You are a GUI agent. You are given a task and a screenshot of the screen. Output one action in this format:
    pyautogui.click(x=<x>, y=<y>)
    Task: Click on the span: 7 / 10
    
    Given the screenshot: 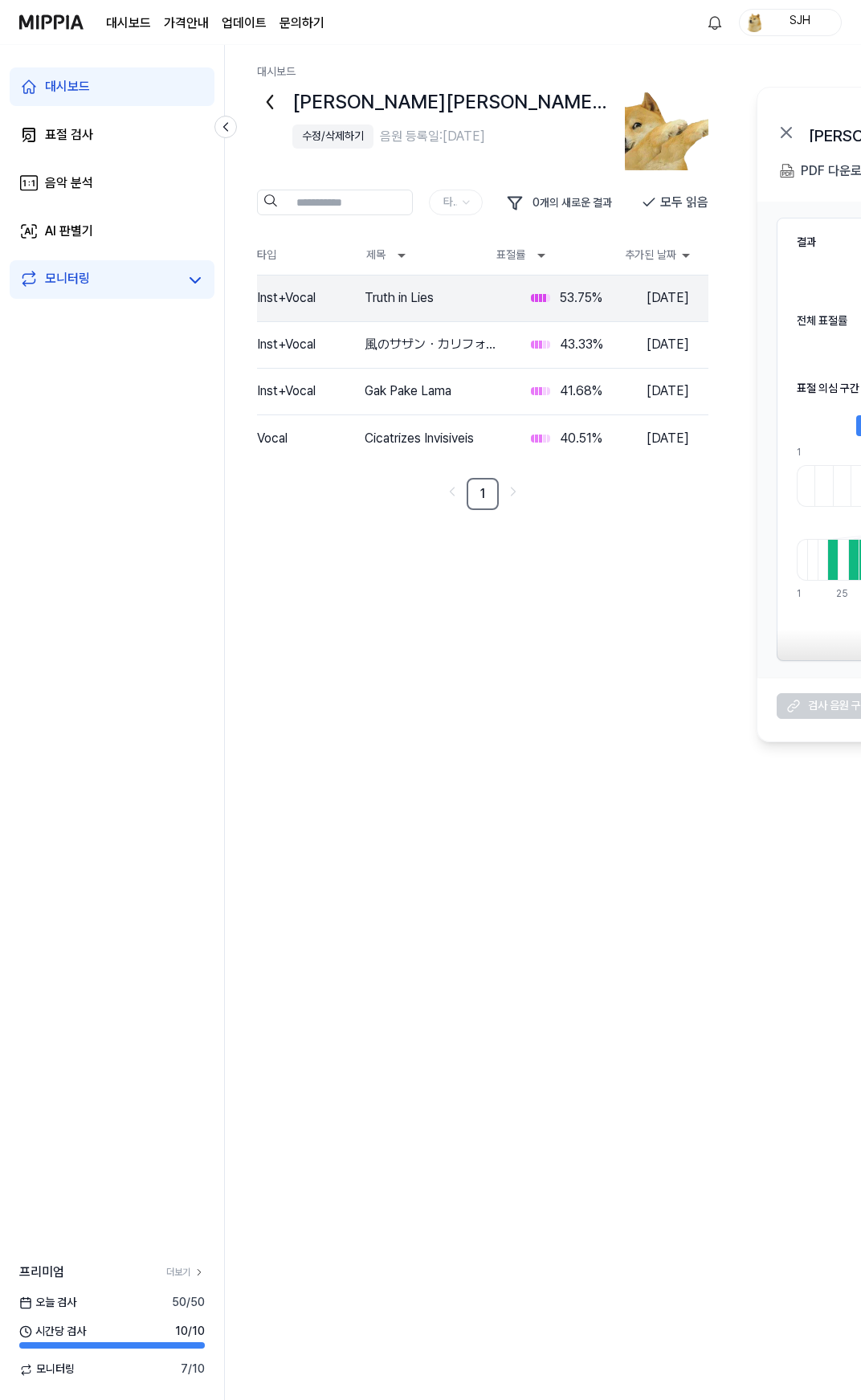 What is the action you would take?
    pyautogui.click(x=193, y=1369)
    